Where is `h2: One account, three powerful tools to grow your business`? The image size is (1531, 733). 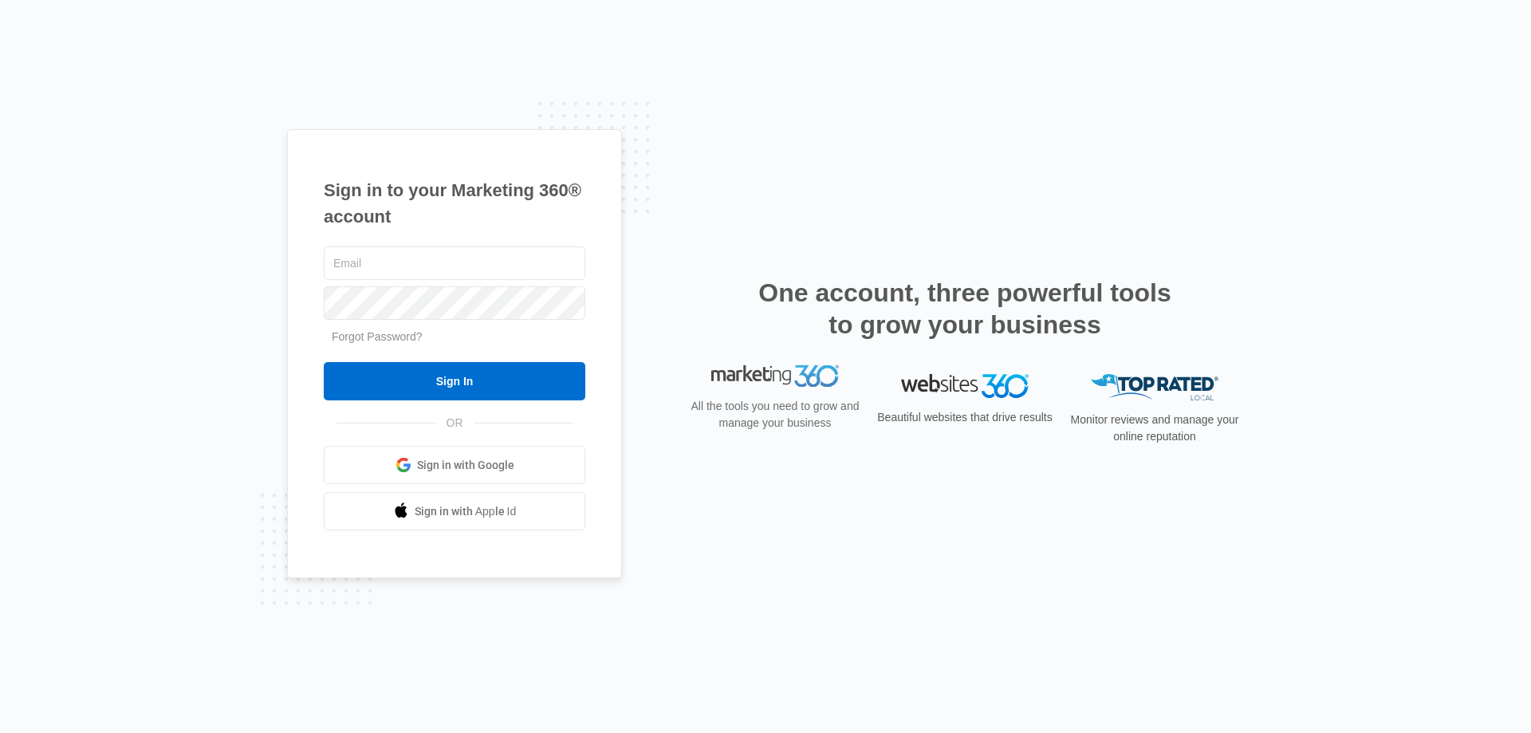 h2: One account, three powerful tools to grow your business is located at coordinates (965, 308).